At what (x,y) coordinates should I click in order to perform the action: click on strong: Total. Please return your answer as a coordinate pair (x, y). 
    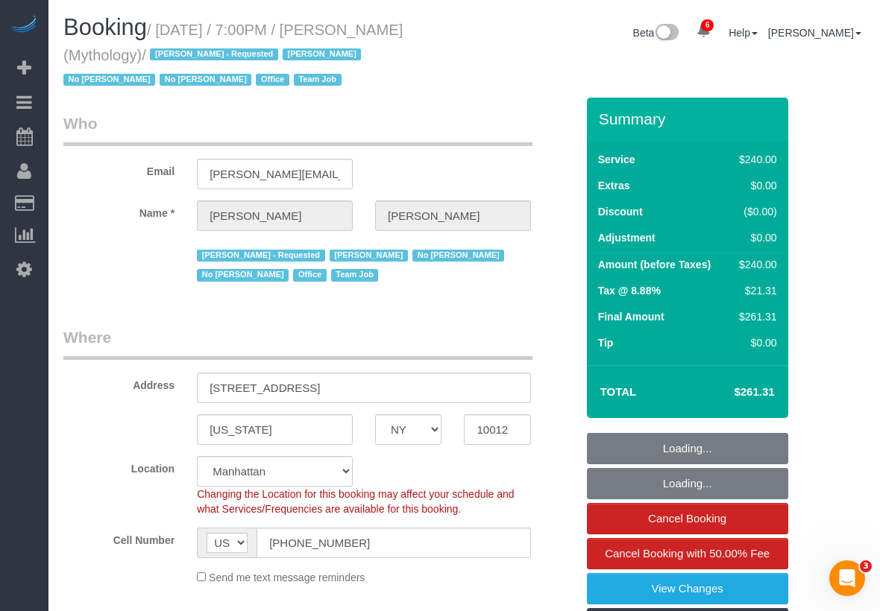
    Looking at the image, I should click on (618, 391).